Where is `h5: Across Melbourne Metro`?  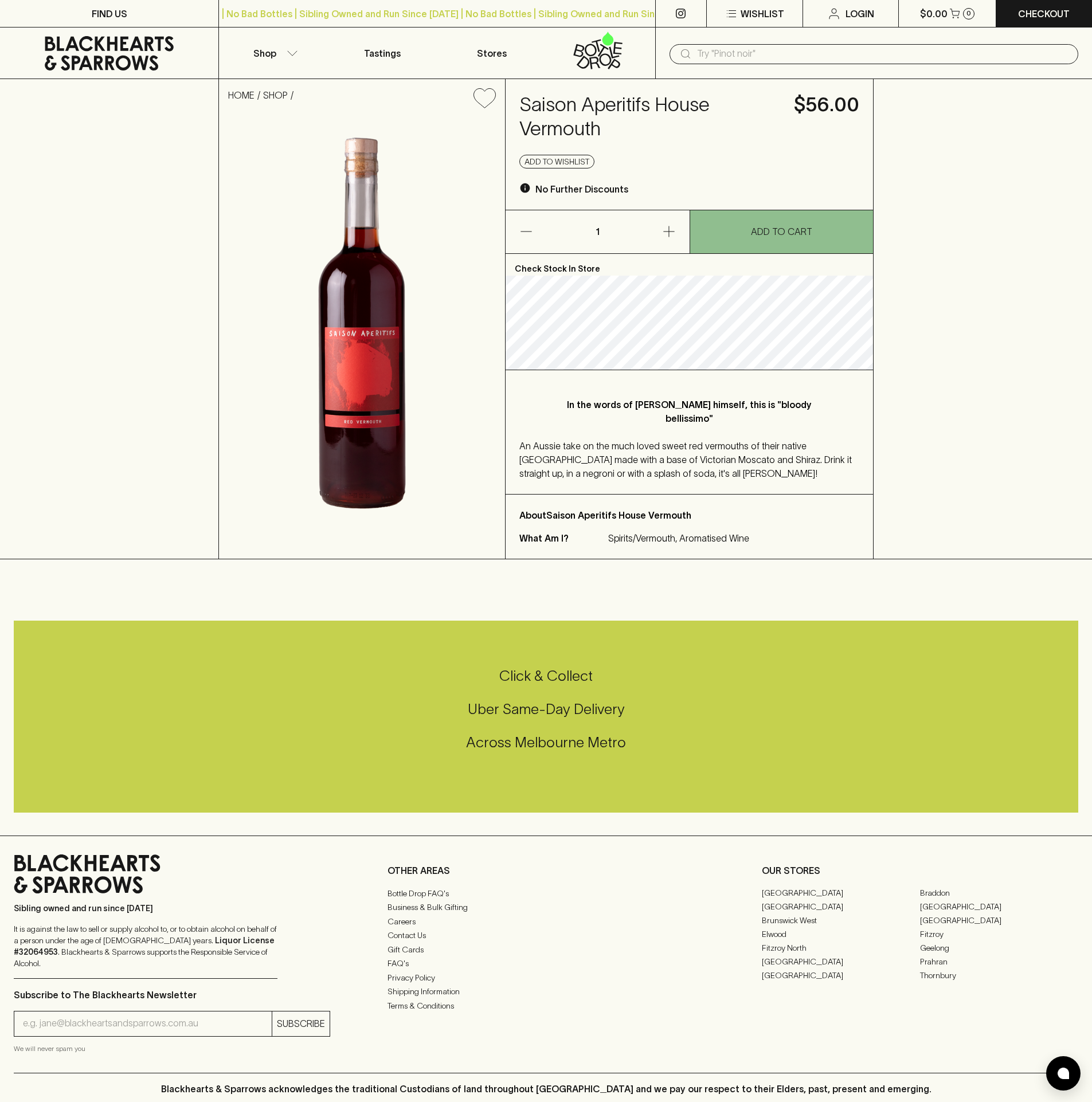 h5: Across Melbourne Metro is located at coordinates (546, 743).